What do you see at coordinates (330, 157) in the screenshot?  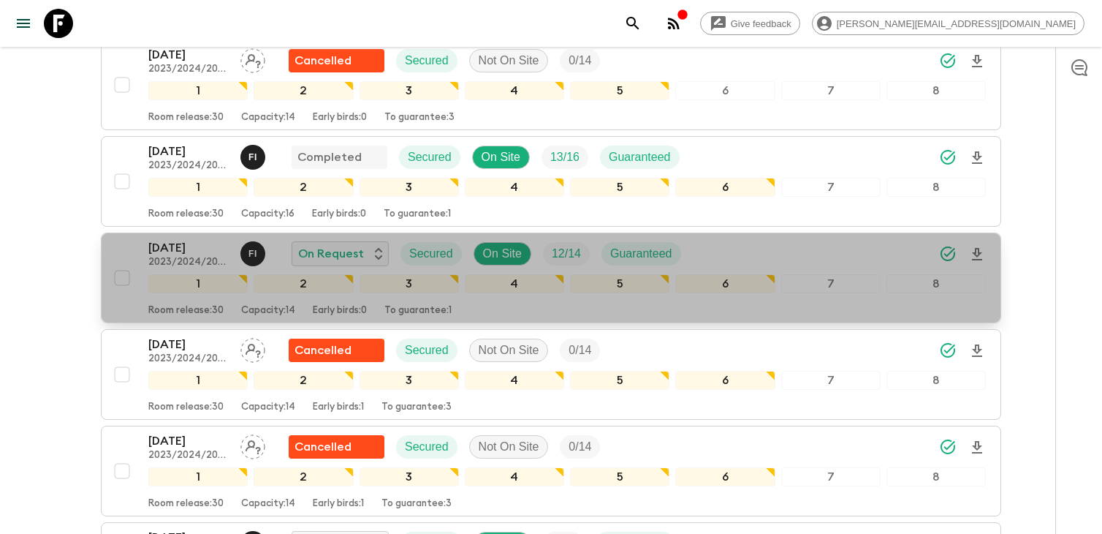 I see `p: Completed` at bounding box center [330, 157].